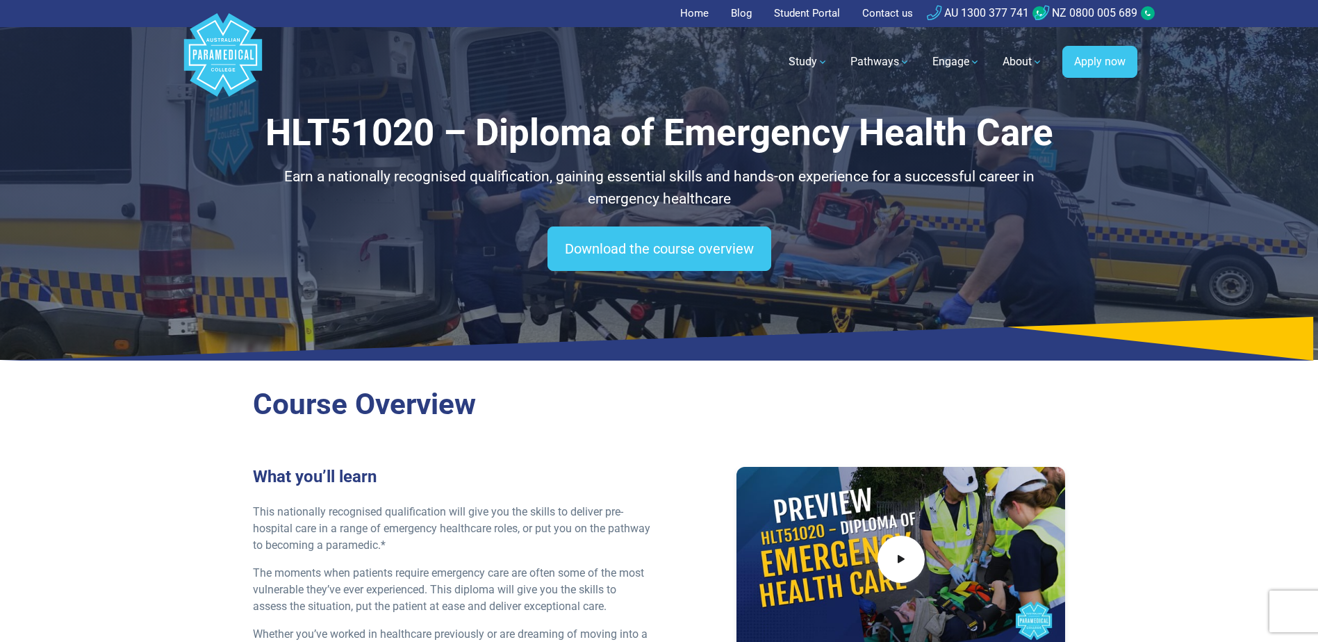  What do you see at coordinates (659, 188) in the screenshot?
I see `p: Earn a nationally recognised qualification, gaining essential skills and hands-on experience for ...` at bounding box center [659, 188].